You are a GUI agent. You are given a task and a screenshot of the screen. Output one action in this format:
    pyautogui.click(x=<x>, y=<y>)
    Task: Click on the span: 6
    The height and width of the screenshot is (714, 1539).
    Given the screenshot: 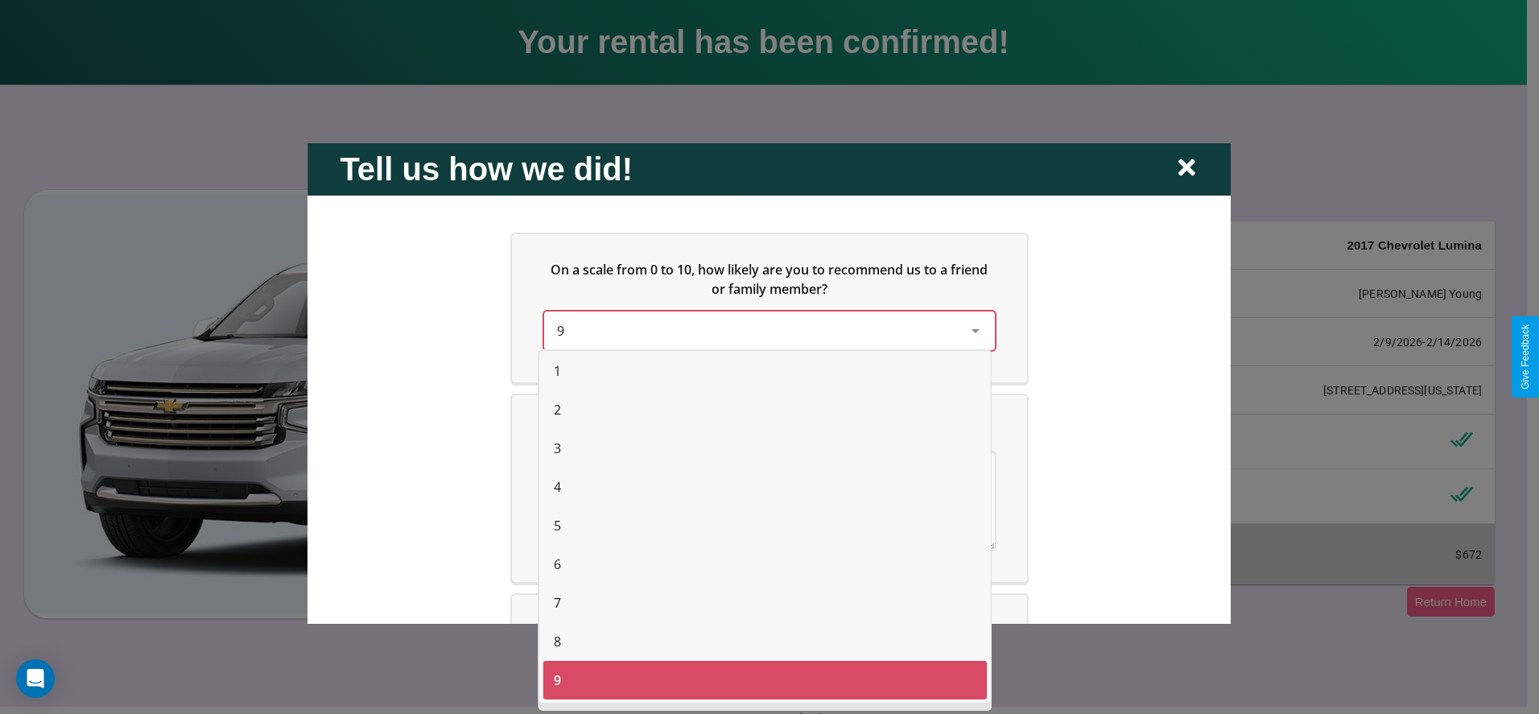 What is the action you would take?
    pyautogui.click(x=557, y=564)
    